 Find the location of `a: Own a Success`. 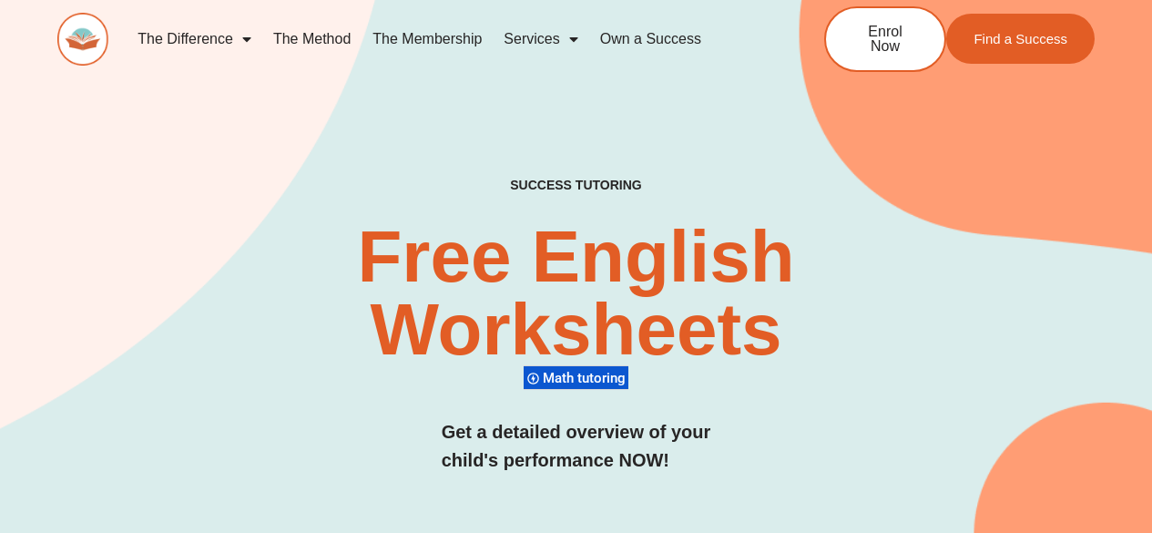

a: Own a Success is located at coordinates (650, 39).